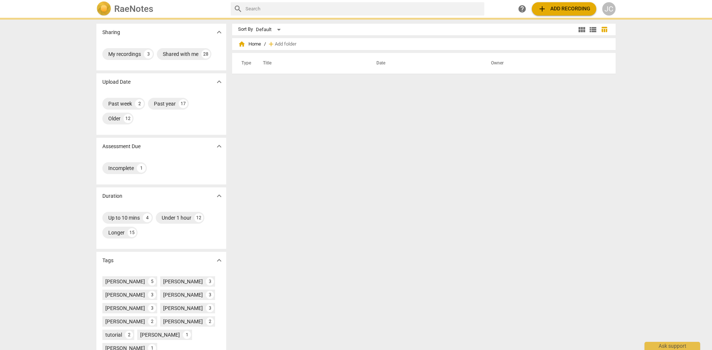  Describe the element at coordinates (672, 346) in the screenshot. I see `div: Ask support` at that location.